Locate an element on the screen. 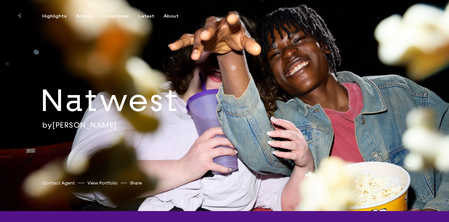  div: Artists is located at coordinates (84, 16).